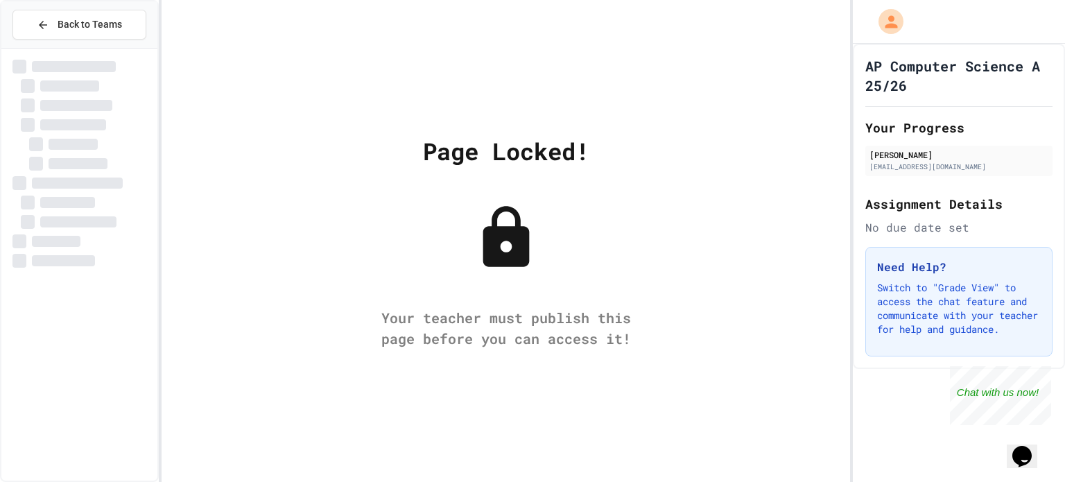  Describe the element at coordinates (959, 204) in the screenshot. I see `h2: Assignment Details` at that location.